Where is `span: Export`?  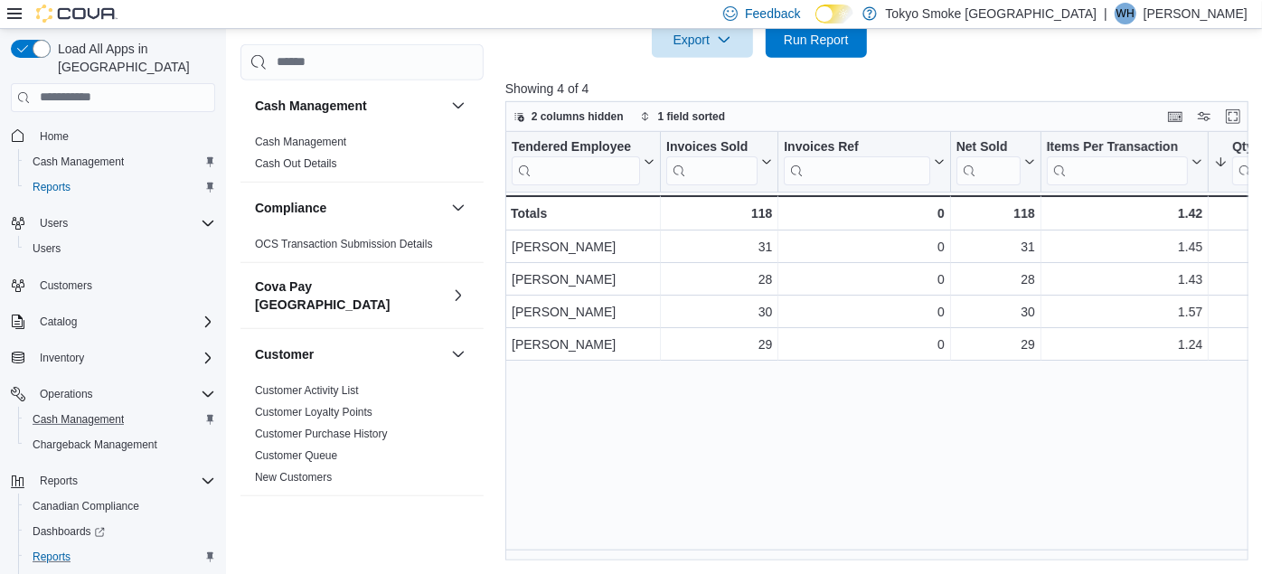 span: Export is located at coordinates (702, 40).